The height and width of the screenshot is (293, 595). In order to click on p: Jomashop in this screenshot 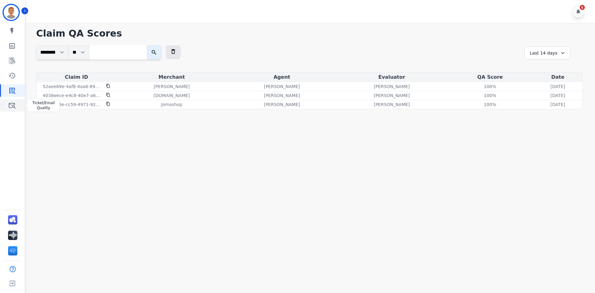, I will do `click(172, 104)`.